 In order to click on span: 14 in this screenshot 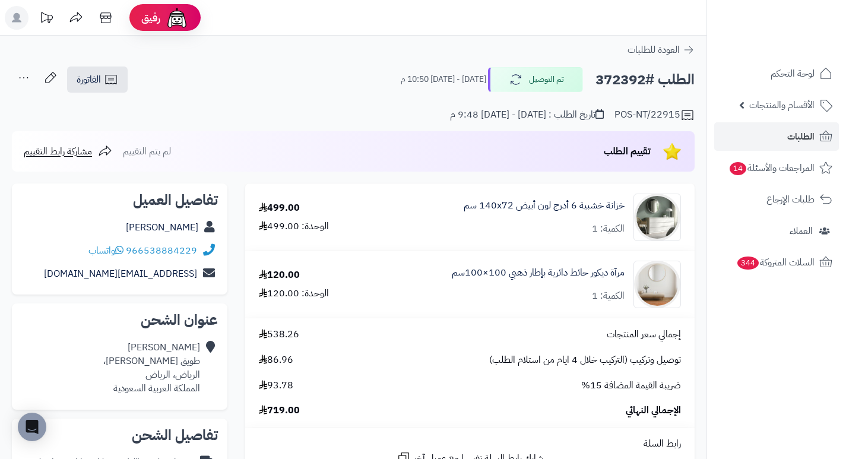, I will do `click(738, 169)`.